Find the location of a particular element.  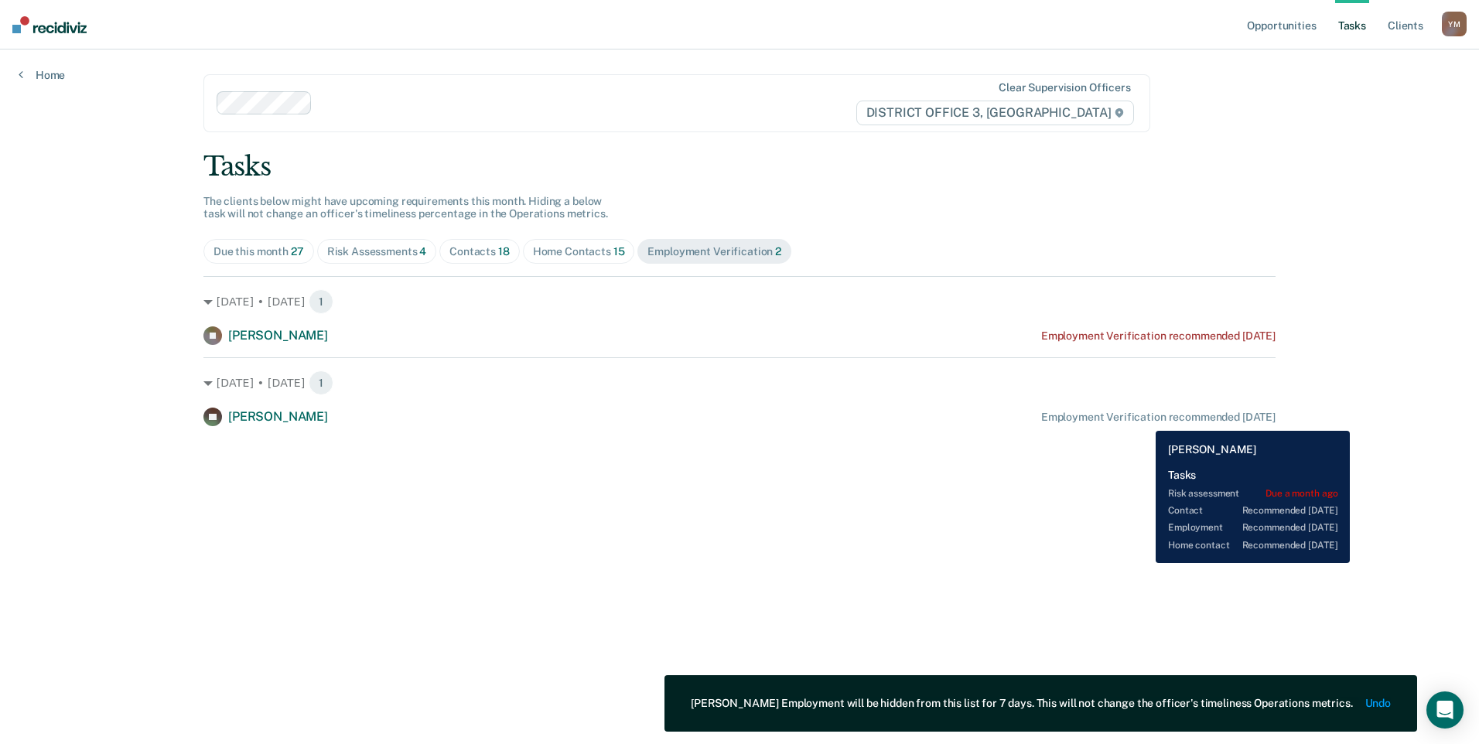

div: Due this month is located at coordinates (258, 251).